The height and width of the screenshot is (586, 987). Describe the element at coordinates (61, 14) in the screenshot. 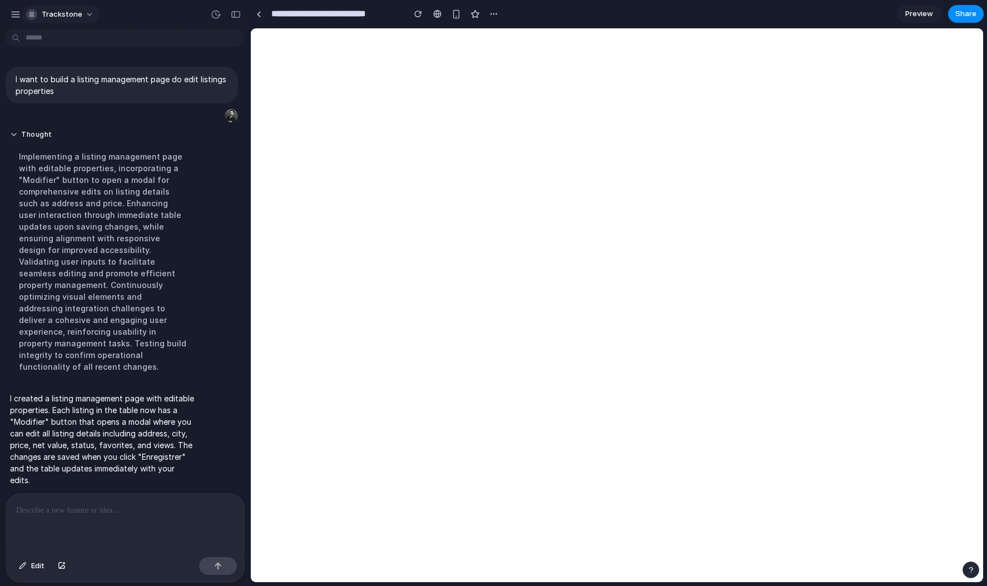

I see `button: Trackstone` at that location.